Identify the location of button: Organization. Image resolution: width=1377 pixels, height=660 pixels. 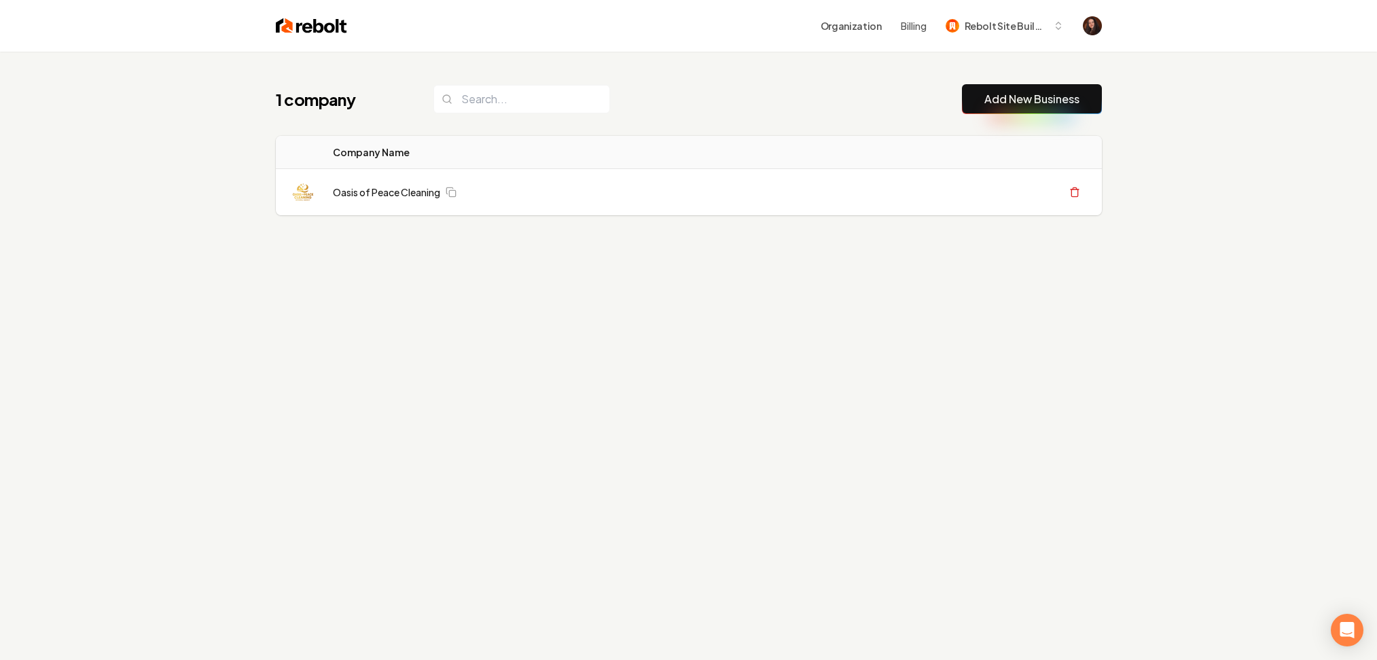
(851, 26).